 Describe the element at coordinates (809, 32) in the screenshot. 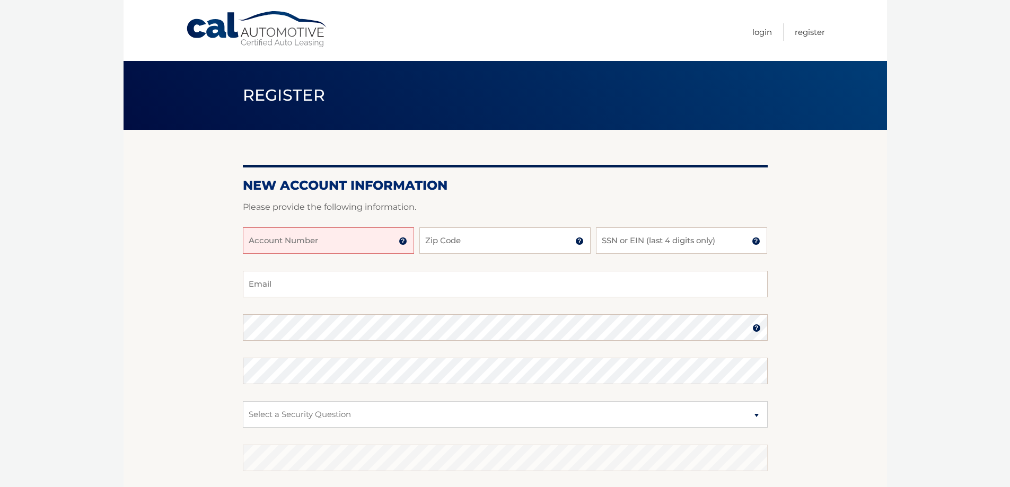

I see `a: Register` at that location.